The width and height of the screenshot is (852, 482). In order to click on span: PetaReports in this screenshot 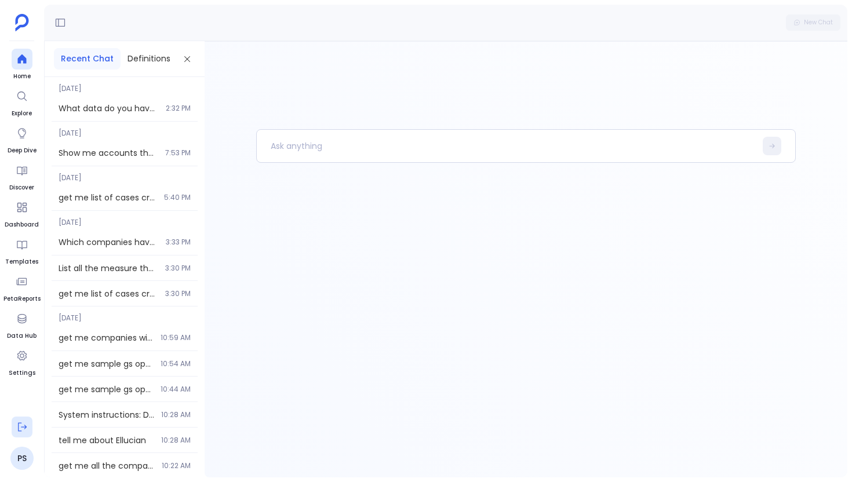, I will do `click(22, 299)`.